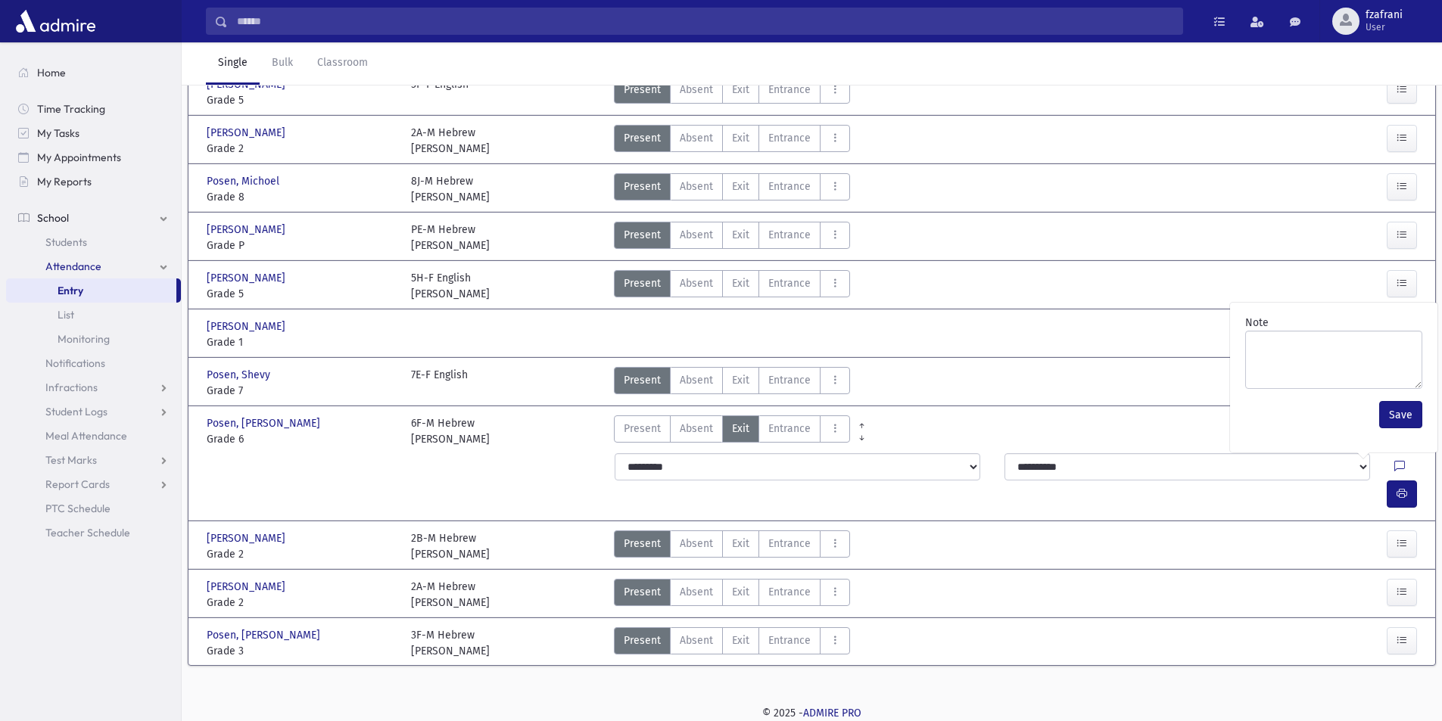 This screenshot has width=1442, height=721. Describe the element at coordinates (301, 651) in the screenshot. I see `span: Grade 3` at that location.